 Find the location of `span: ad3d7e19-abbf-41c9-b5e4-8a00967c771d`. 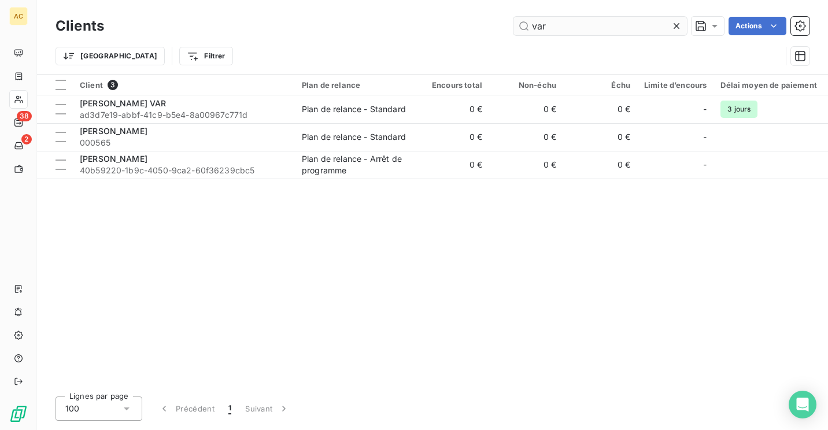

span: ad3d7e19-abbf-41c9-b5e4-8a00967c771d is located at coordinates (184, 115).